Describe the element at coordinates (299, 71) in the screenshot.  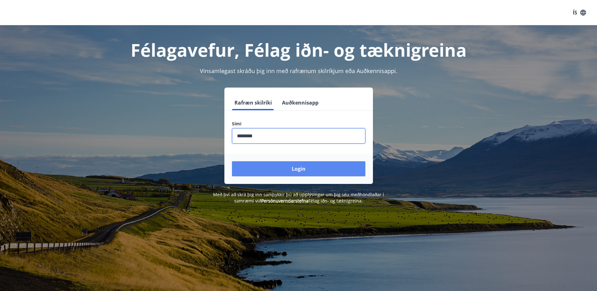
I see `span: Vinsamlegast skráðu þig inn með rafrænum skilríkjum eða Auðkennisappi.` at that location.